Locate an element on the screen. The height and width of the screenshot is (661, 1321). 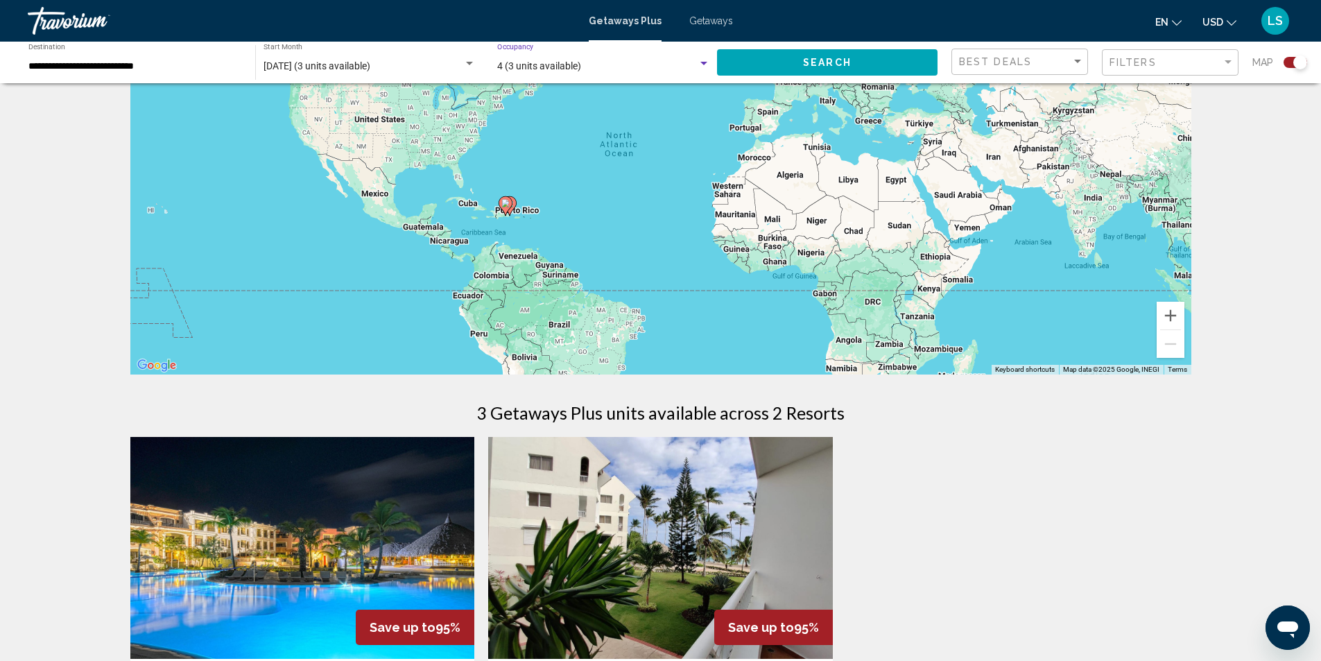
span: 4 (3 units available) is located at coordinates (539, 66).